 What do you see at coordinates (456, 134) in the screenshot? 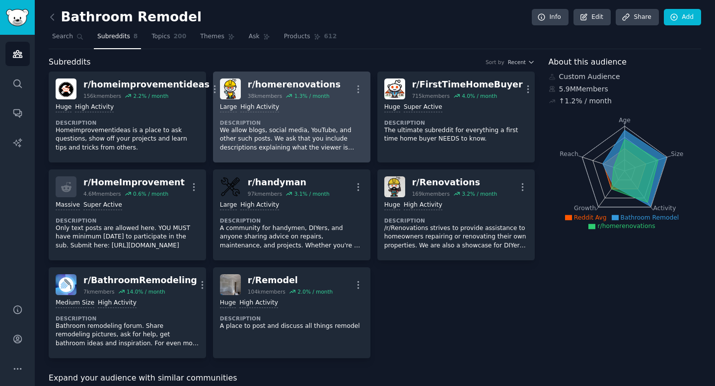
I see `p: The ultimate subreddit for everything a first time home buyer NEEDS to know.` at bounding box center [456, 134].